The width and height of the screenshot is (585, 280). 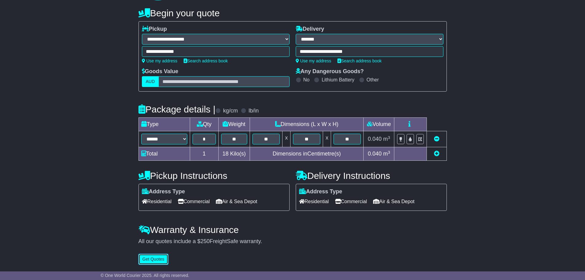 What do you see at coordinates (379, 124) in the screenshot?
I see `td: Volume` at bounding box center [379, 124].